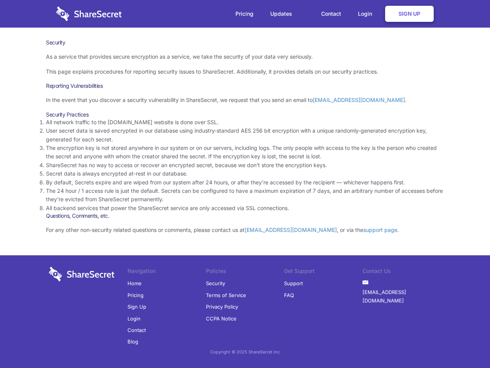  Describe the element at coordinates (245, 165) in the screenshot. I see `li: ShareSecret has no way to access or recover an encrypted secret, because we don’t store the encry...` at that location.